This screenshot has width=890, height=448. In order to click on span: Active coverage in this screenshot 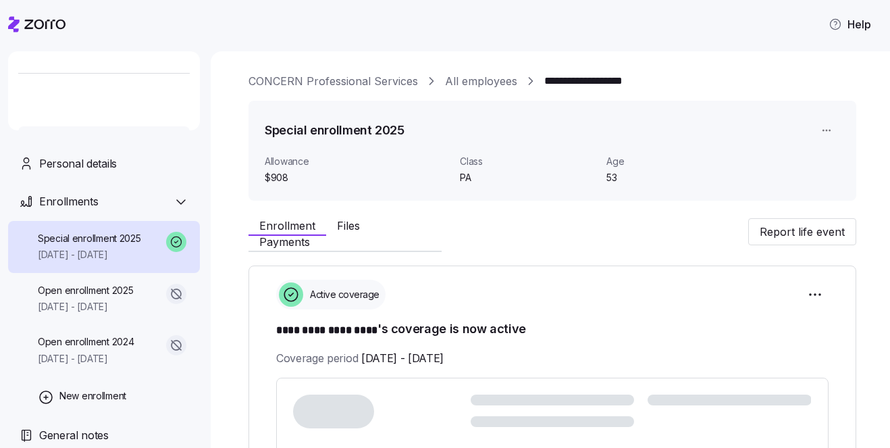, I will do `click(342, 294)`.